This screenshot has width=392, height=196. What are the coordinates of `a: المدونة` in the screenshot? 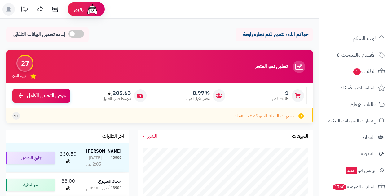 It's located at (356, 154).